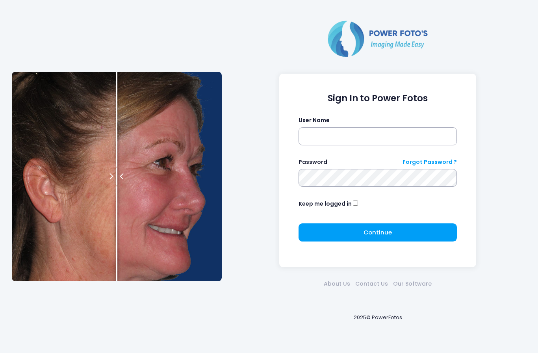  Describe the element at coordinates (313, 162) in the screenshot. I see `label: Password` at that location.